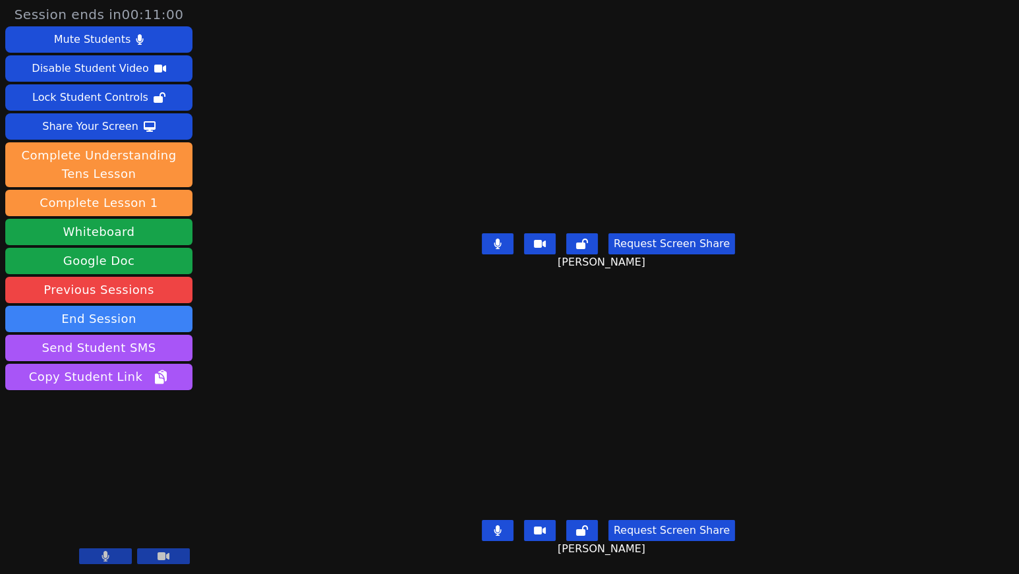 This screenshot has width=1019, height=574. Describe the element at coordinates (99, 98) in the screenshot. I see `button: Lock Student Controls` at that location.